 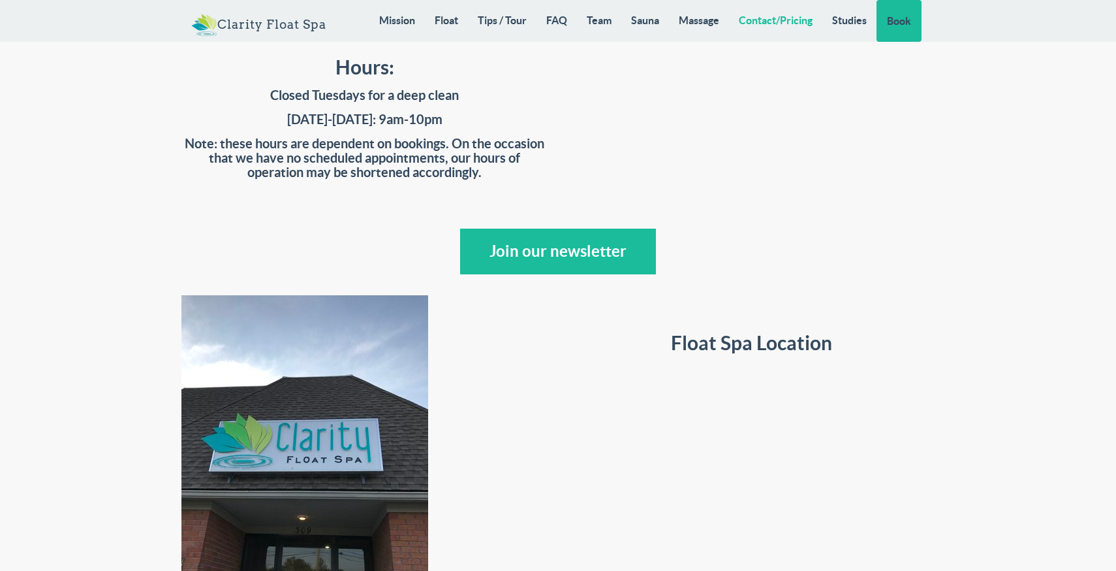 What do you see at coordinates (751, 343) in the screenshot?
I see `h3: Float Spa Location` at bounding box center [751, 343].